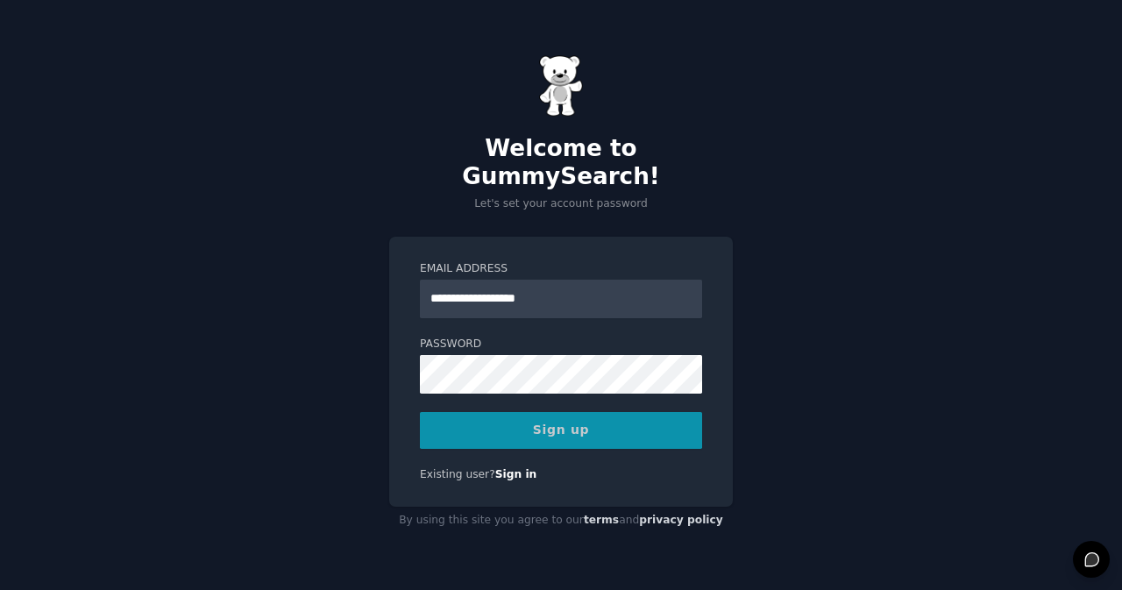  What do you see at coordinates (516, 474) in the screenshot?
I see `a: Sign in` at bounding box center [516, 474].